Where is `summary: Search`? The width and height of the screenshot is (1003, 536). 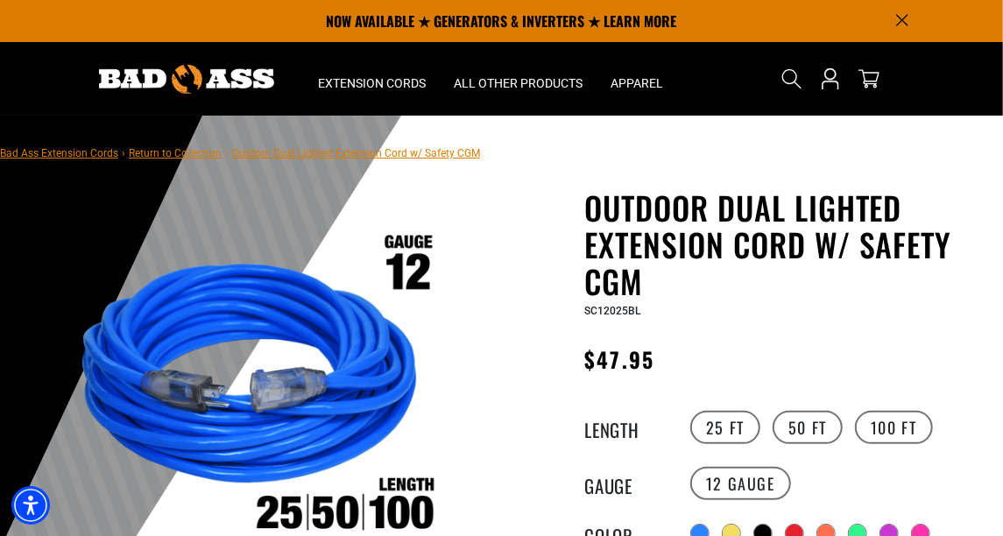
summary: Search is located at coordinates (792, 79).